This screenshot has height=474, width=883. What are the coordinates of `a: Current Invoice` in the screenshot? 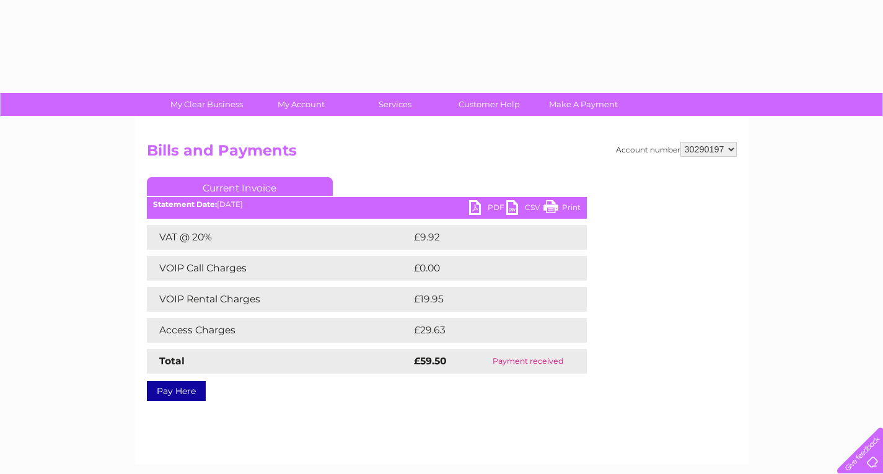 It's located at (240, 187).